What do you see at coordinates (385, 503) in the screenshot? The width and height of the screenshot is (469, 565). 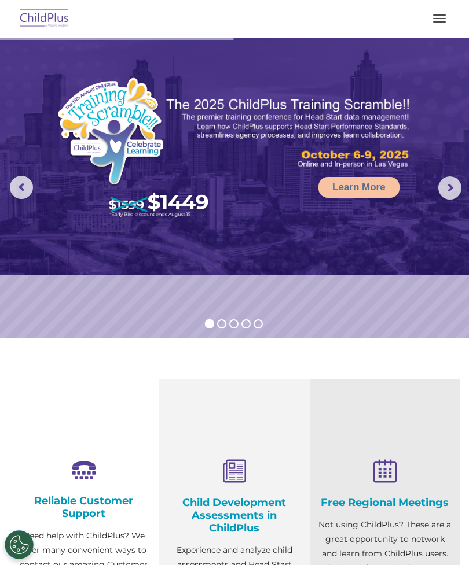 I see `h4: Free Regional Meetings` at bounding box center [385, 503].